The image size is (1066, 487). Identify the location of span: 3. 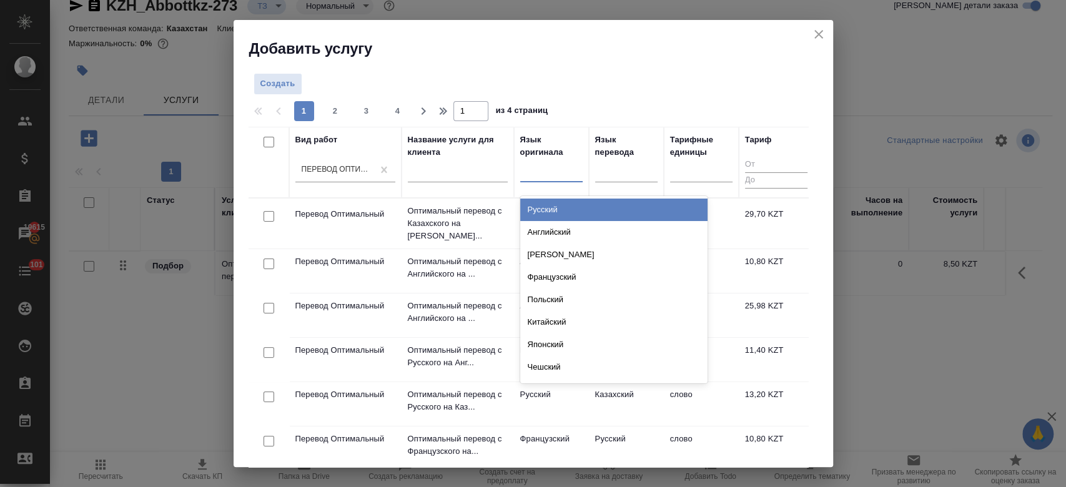
(367, 111).